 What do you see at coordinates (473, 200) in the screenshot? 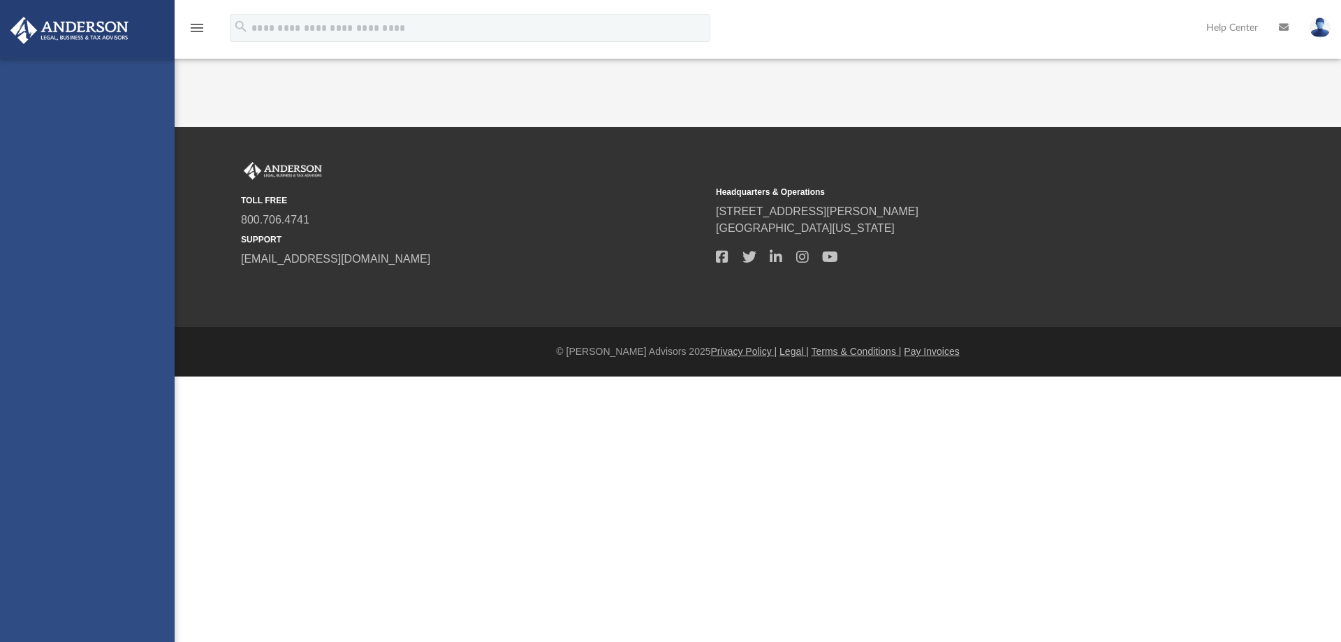
I see `small: TOLL FREE` at bounding box center [473, 200].